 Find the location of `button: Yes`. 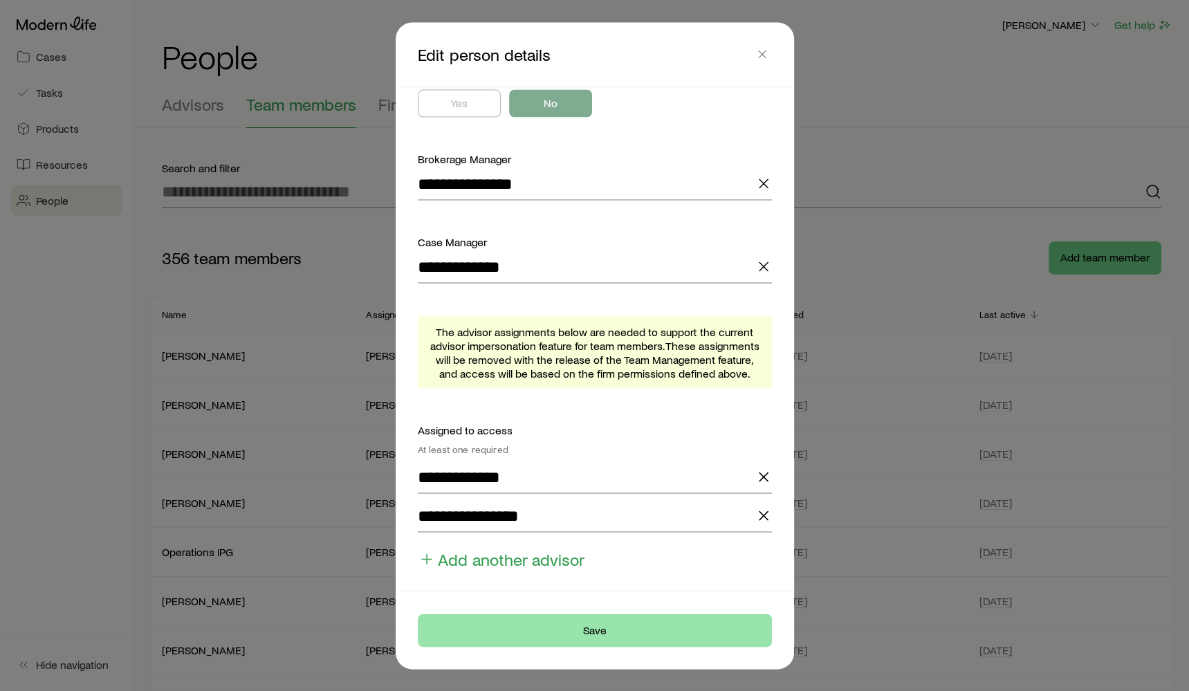

button: Yes is located at coordinates (459, 104).